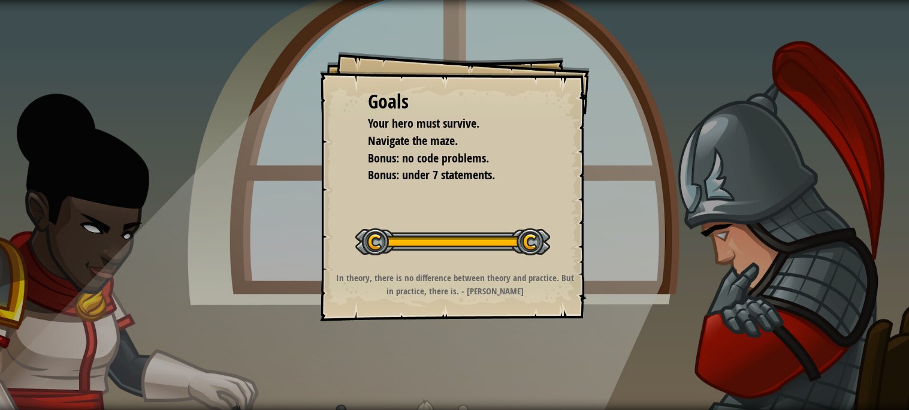 The height and width of the screenshot is (410, 909). Describe the element at coordinates (424, 123) in the screenshot. I see `span: Your hero must survive.` at that location.